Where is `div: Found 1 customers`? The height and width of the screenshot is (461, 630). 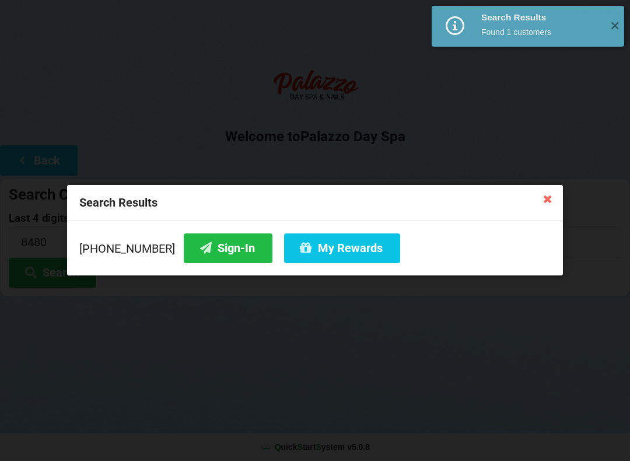 div: Found 1 customers is located at coordinates (541, 32).